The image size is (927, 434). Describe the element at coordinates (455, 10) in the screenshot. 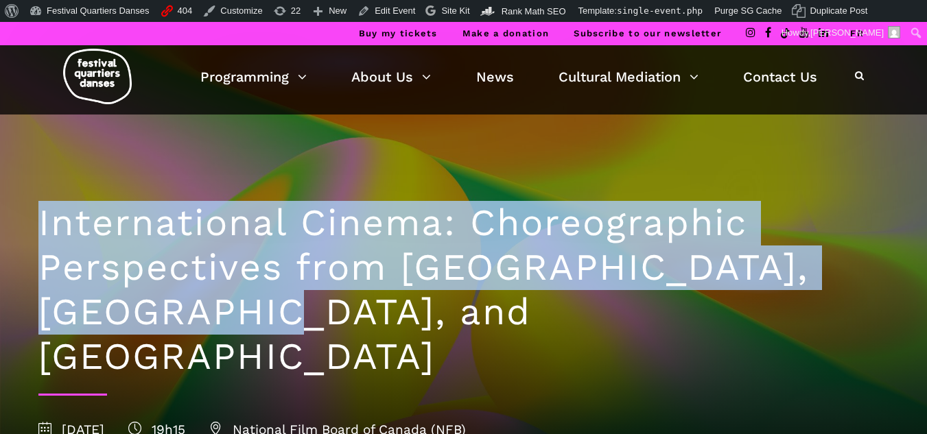

I see `span: Site Kit` at that location.